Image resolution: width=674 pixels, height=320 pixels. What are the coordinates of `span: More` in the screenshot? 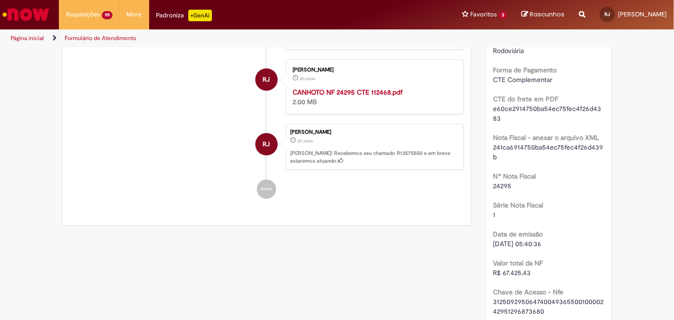 It's located at (134, 14).